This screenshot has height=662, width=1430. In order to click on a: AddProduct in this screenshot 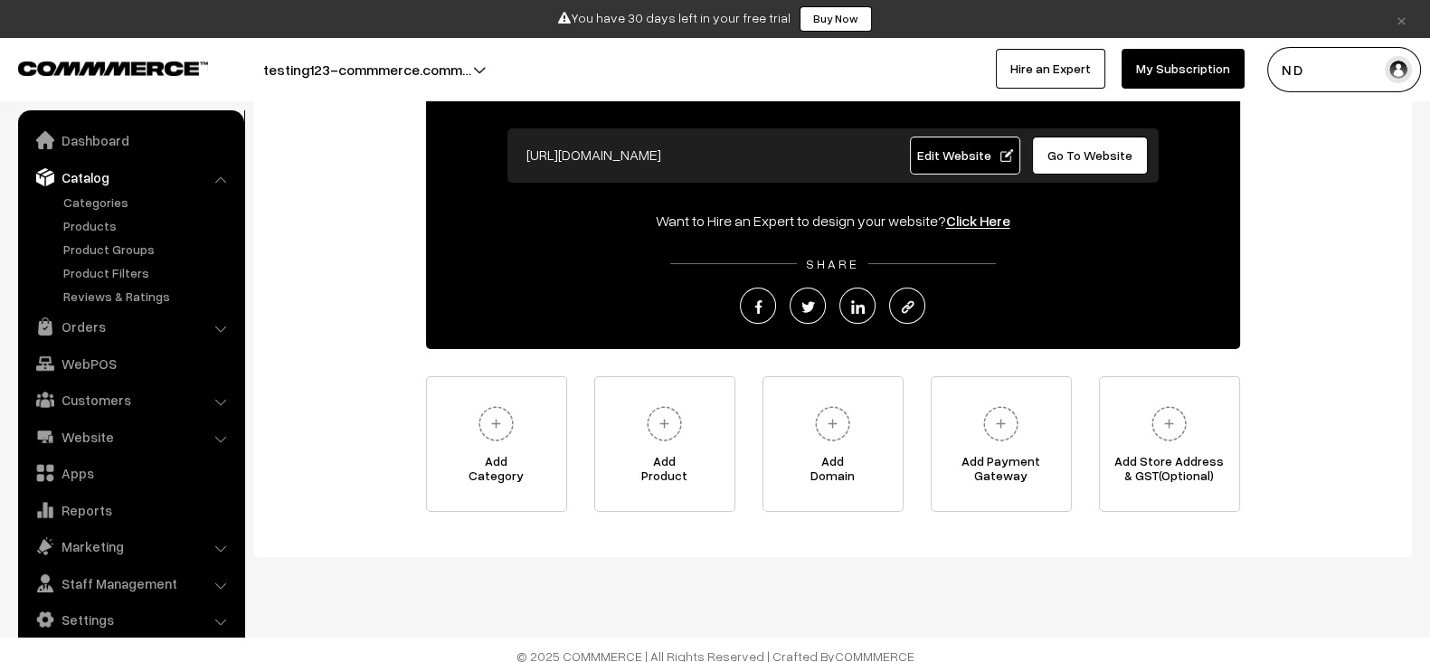, I will do `click(665, 444)`.